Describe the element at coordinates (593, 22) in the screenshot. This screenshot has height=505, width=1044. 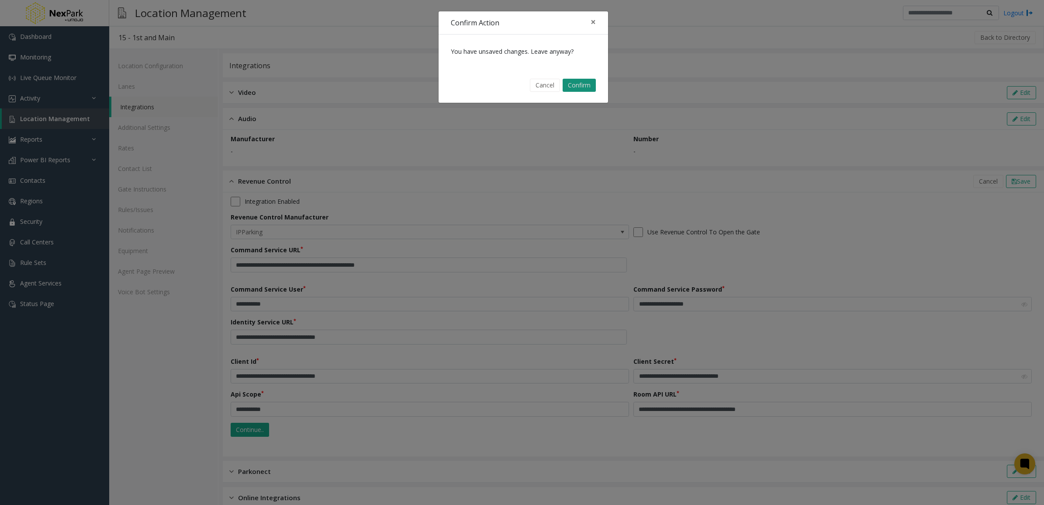
I see `button: Close` at that location.